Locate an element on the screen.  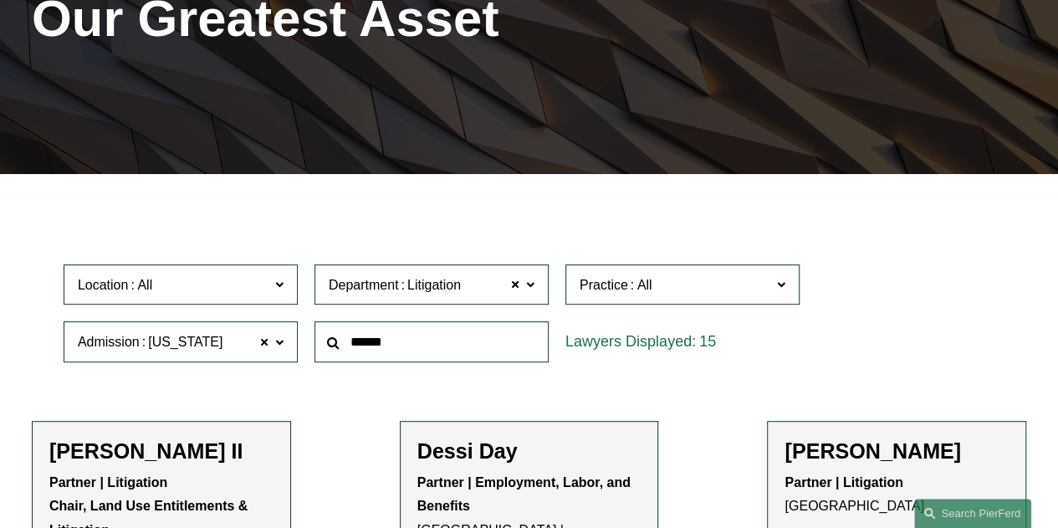
span: Litigation is located at coordinates (434, 285).